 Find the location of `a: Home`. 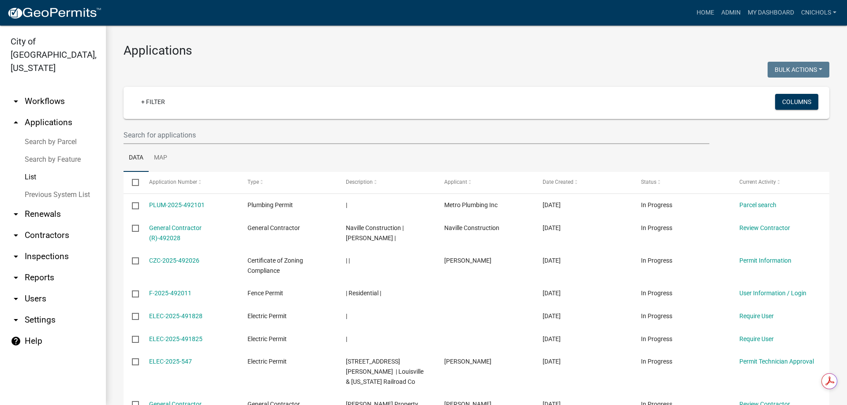

a: Home is located at coordinates (705, 13).